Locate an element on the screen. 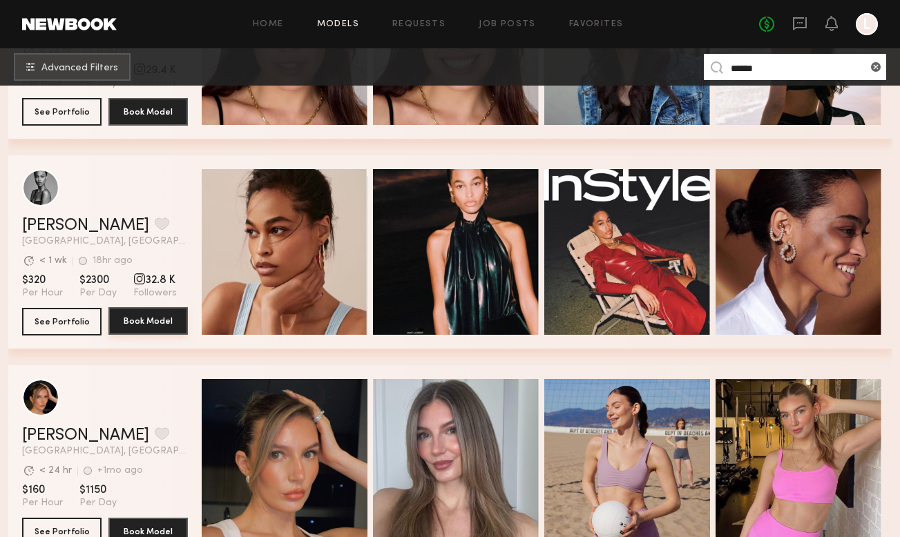 The height and width of the screenshot is (537, 900). span: 32.8 K is located at coordinates (155, 280).